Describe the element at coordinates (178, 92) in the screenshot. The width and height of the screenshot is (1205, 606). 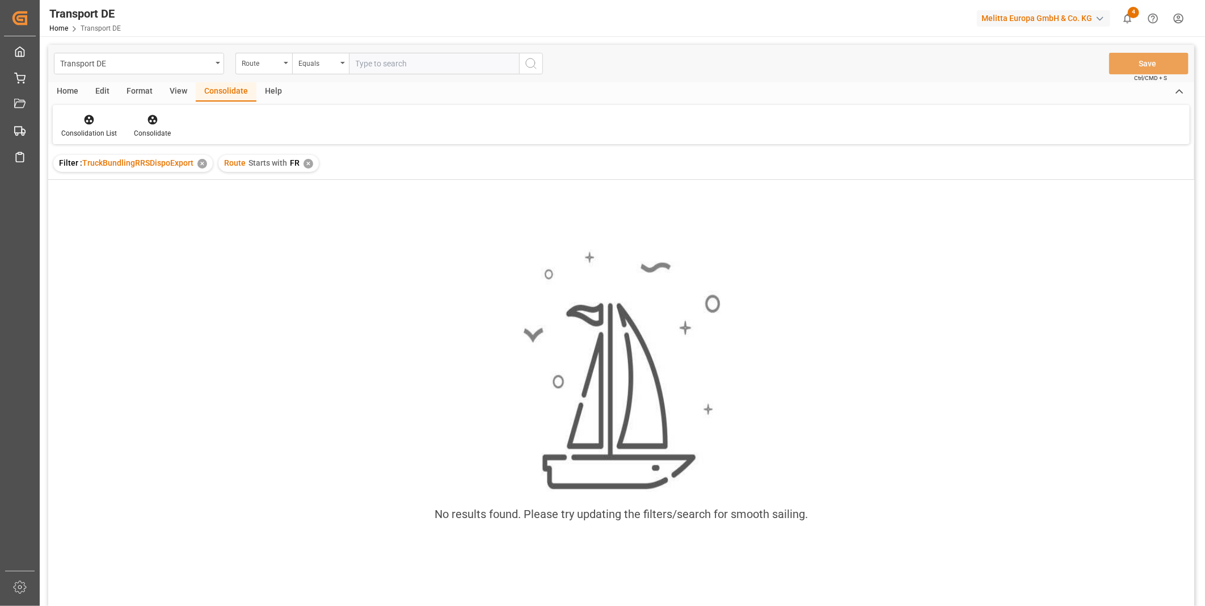
I see `div: View` at that location.